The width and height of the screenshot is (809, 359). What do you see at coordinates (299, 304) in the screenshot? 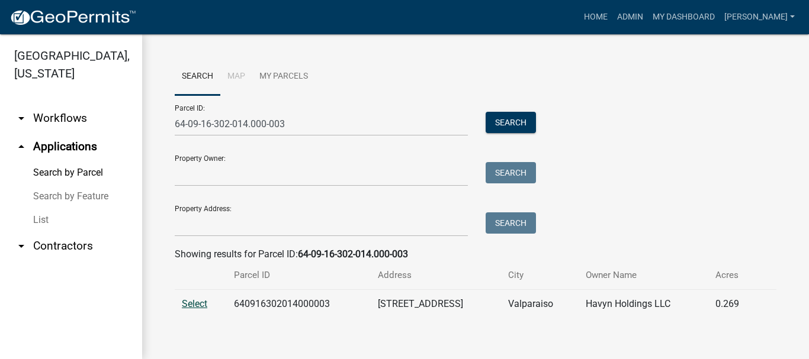
I see `td: 640916302014000003` at bounding box center [299, 304].